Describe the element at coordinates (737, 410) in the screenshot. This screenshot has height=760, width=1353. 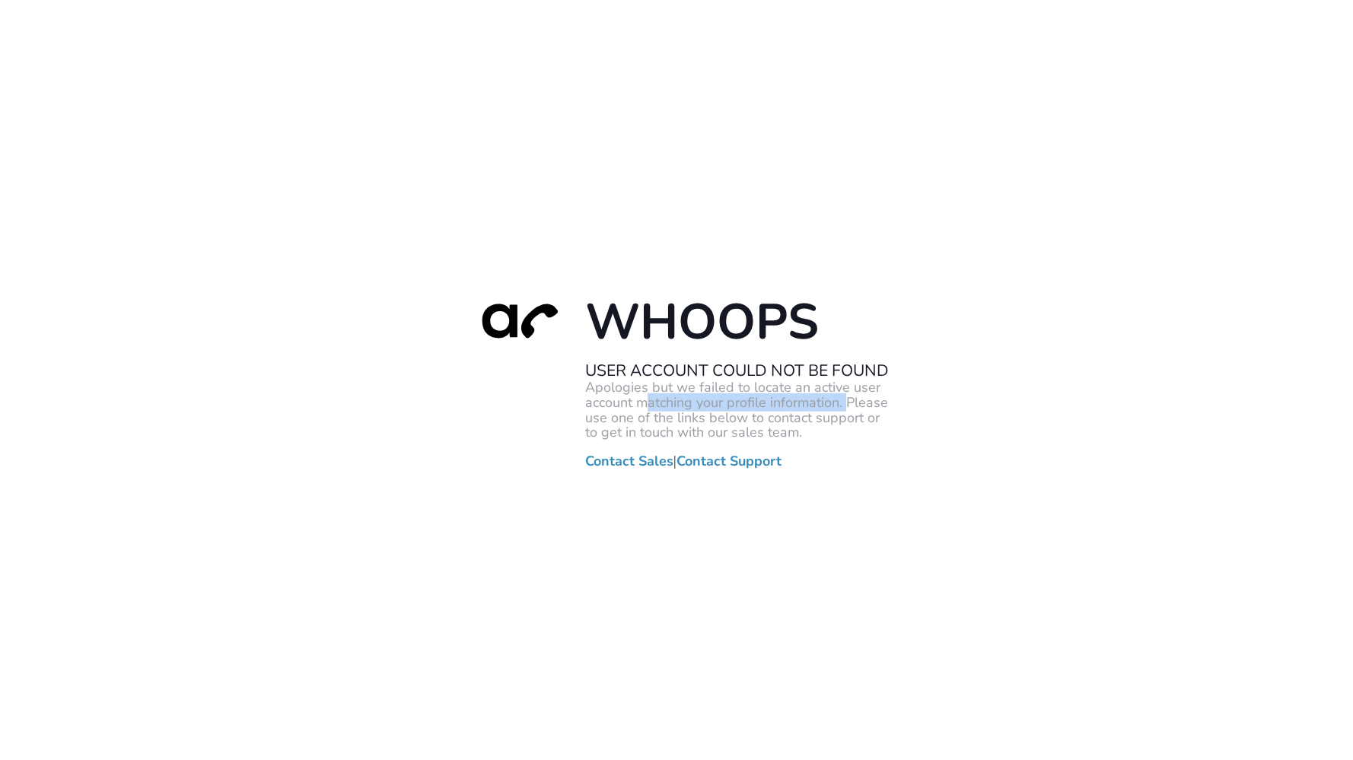
I see `p: Apologies but we failed to locate an active user account matching your profile information. Pleas...` at that location.